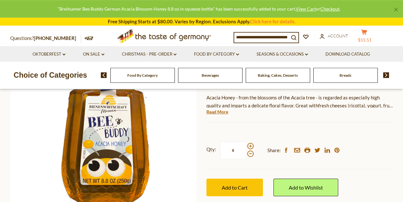  I want to click on input: Qty:, so click(233, 150).